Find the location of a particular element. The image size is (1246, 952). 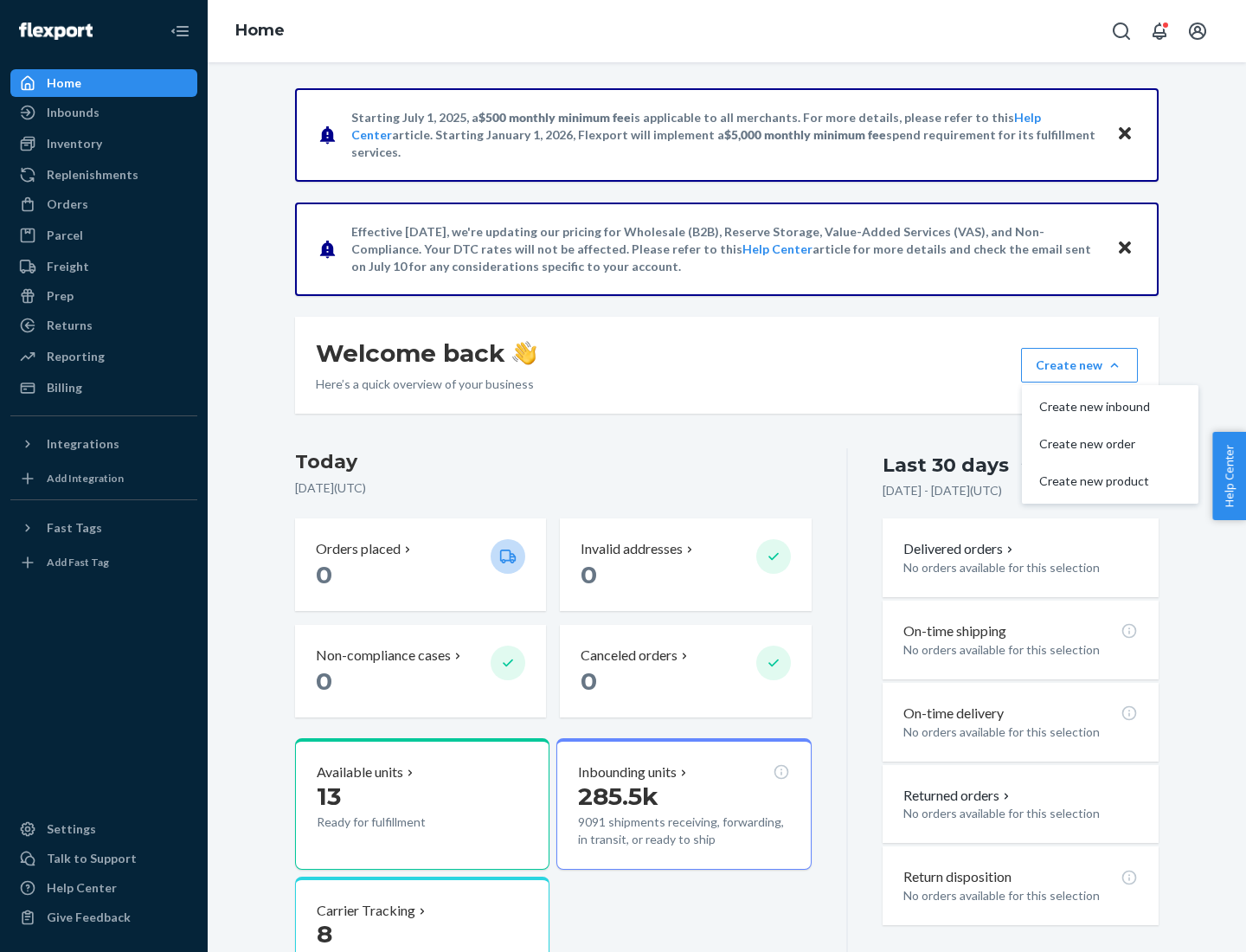

a: Returns is located at coordinates (104, 325).